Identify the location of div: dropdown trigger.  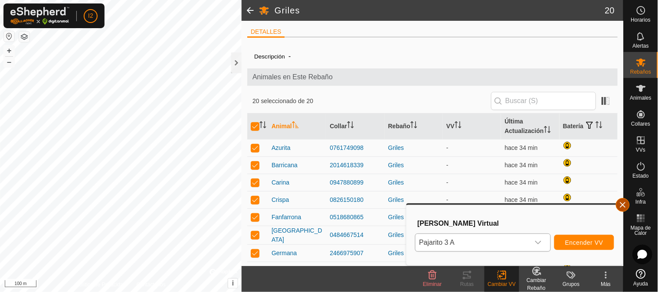
(538, 243).